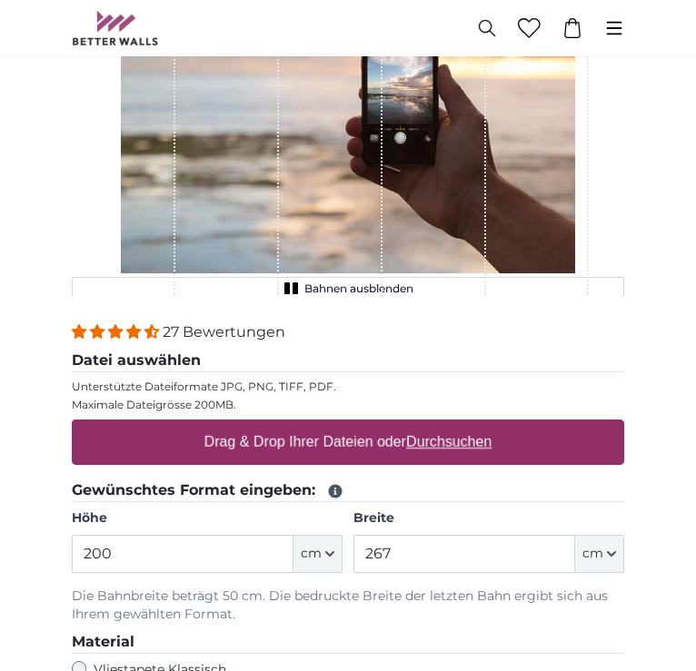 Image resolution: width=696 pixels, height=671 pixels. I want to click on span: 27 Bewertungen, so click(223, 331).